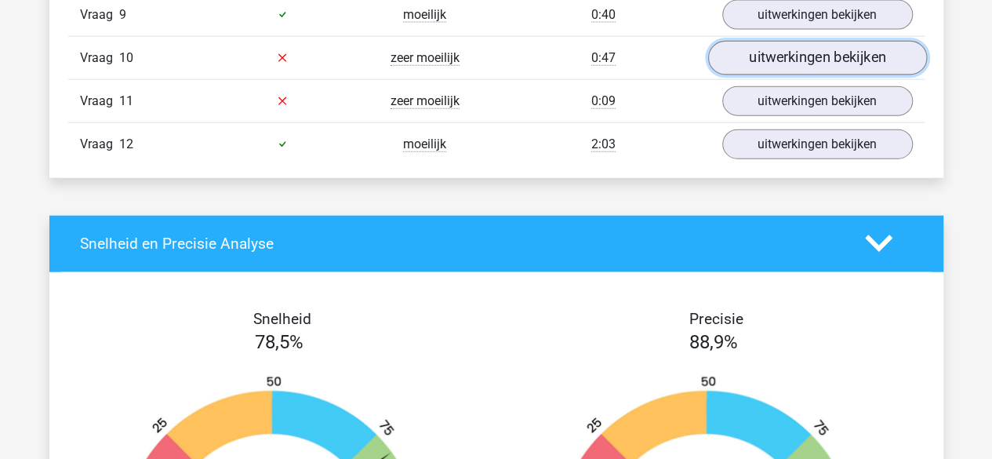 This screenshot has width=992, height=459. What do you see at coordinates (603, 144) in the screenshot?
I see `span: 2:03` at bounding box center [603, 144].